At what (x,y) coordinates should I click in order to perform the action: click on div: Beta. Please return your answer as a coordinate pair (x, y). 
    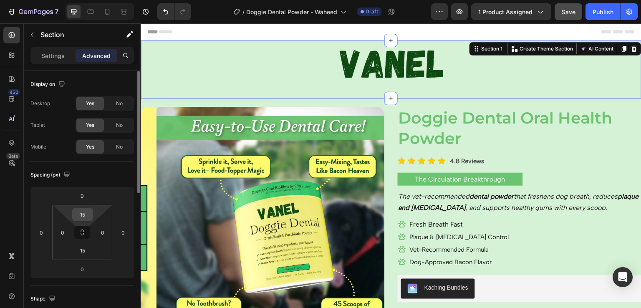
    Looking at the image, I should click on (13, 156).